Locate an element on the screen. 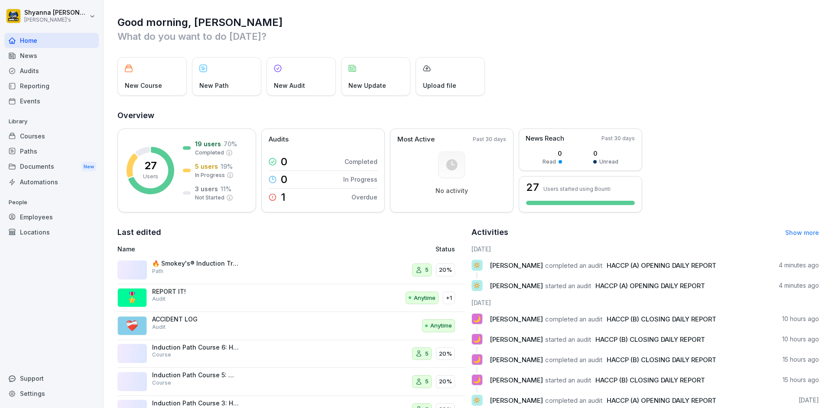 The width and height of the screenshot is (832, 408). p: +1 is located at coordinates (449, 298).